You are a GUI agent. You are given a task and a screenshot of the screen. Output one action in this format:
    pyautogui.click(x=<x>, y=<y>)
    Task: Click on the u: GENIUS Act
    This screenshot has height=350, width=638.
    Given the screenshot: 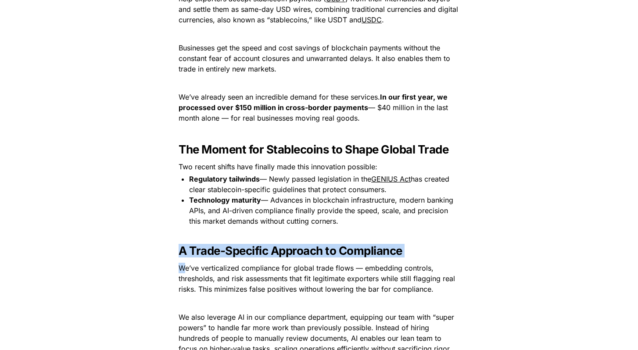 What is the action you would take?
    pyautogui.click(x=391, y=179)
    